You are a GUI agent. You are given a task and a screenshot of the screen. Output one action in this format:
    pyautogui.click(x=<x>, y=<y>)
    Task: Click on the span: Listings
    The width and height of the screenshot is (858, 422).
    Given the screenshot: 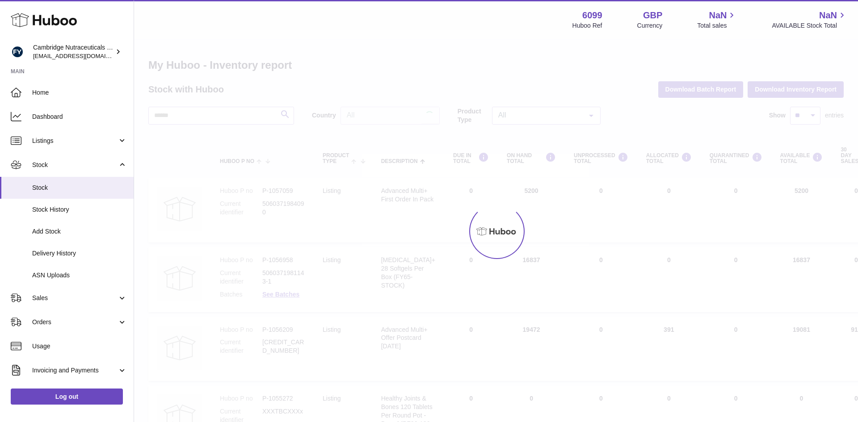 What is the action you would take?
    pyautogui.click(x=75, y=141)
    